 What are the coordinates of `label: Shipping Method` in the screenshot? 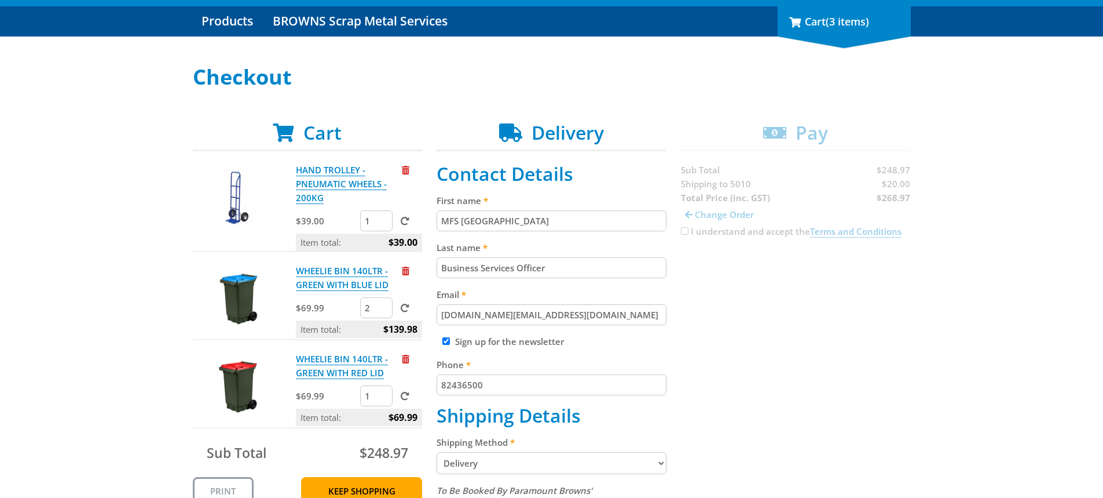 It's located at (551, 442).